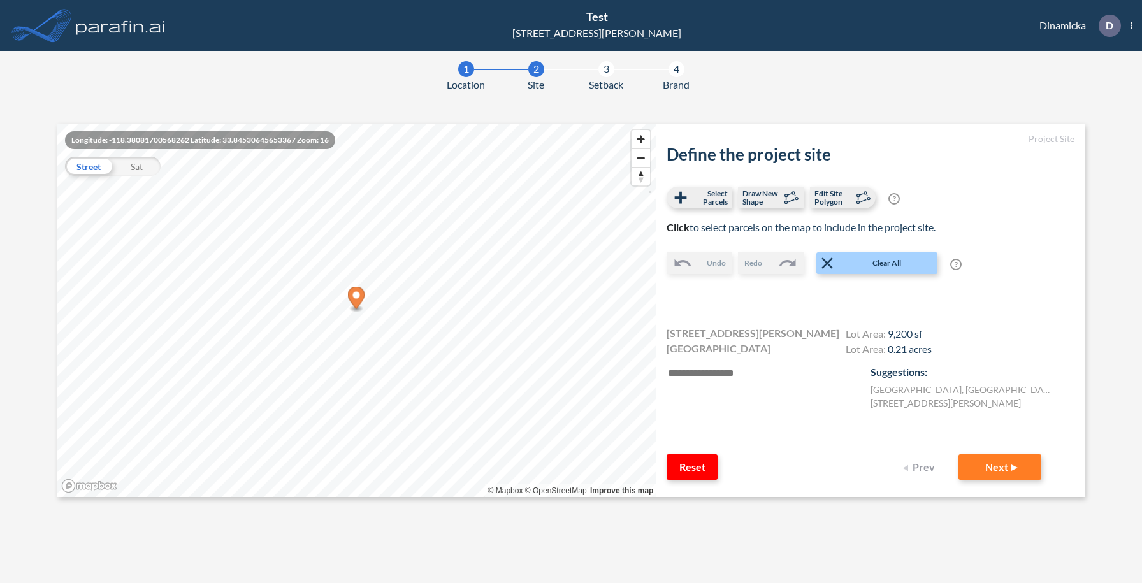 Image resolution: width=1142 pixels, height=583 pixels. What do you see at coordinates (870, 154) in the screenshot?
I see `h2: Define the project site` at bounding box center [870, 154].